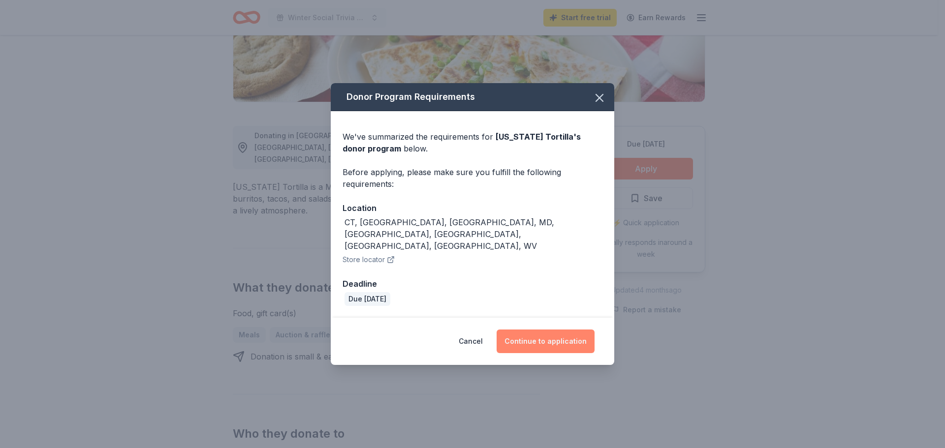  What do you see at coordinates (545, 342) in the screenshot?
I see `button: Continue to application` at bounding box center [545, 342].